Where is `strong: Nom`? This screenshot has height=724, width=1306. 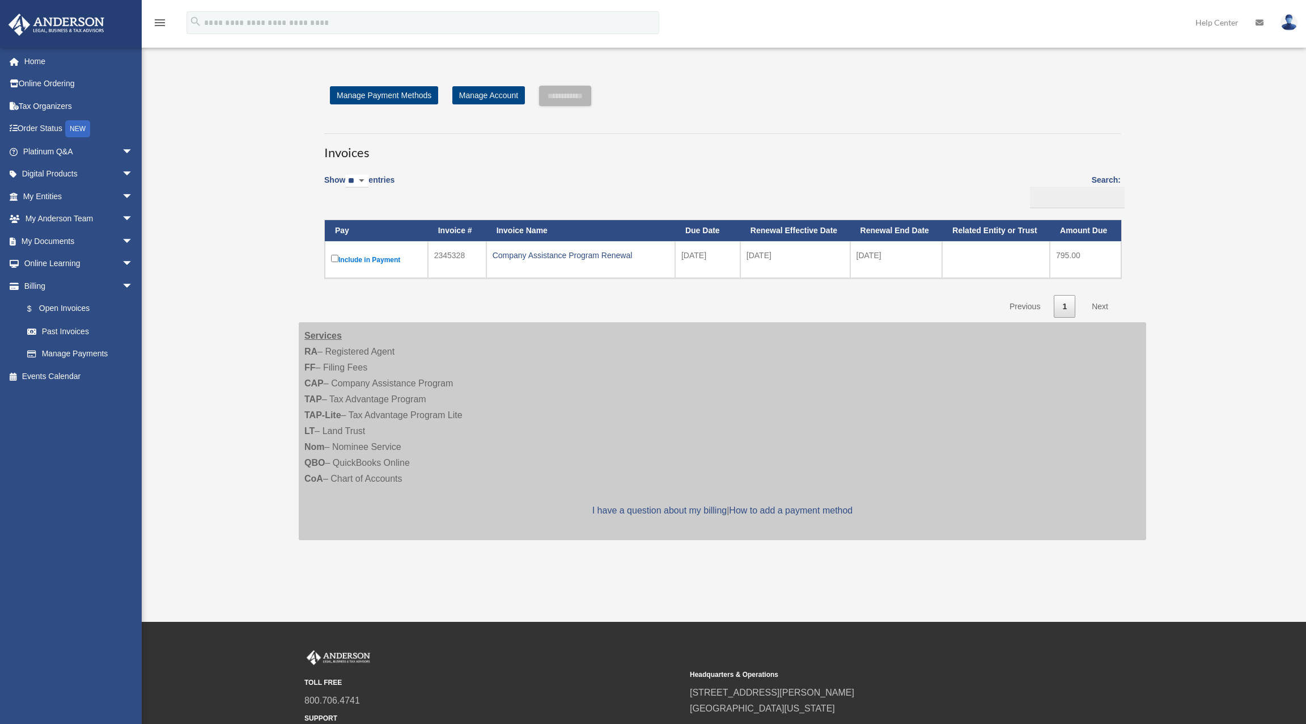
strong: Nom is located at coordinates (315, 446).